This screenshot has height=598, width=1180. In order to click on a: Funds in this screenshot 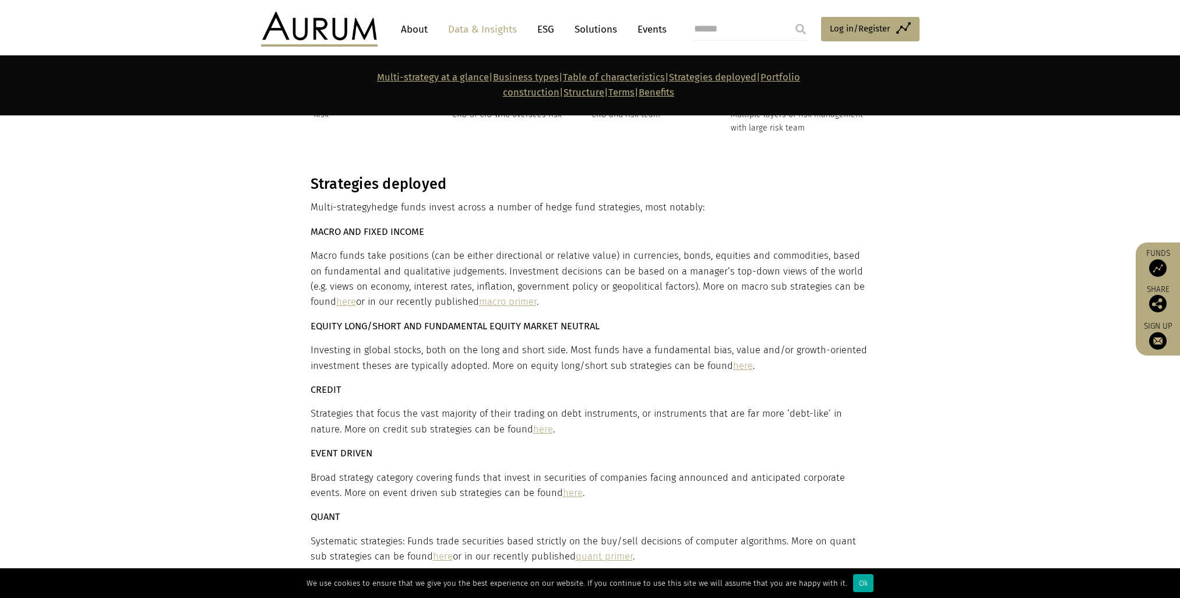, I will do `click(1158, 262)`.